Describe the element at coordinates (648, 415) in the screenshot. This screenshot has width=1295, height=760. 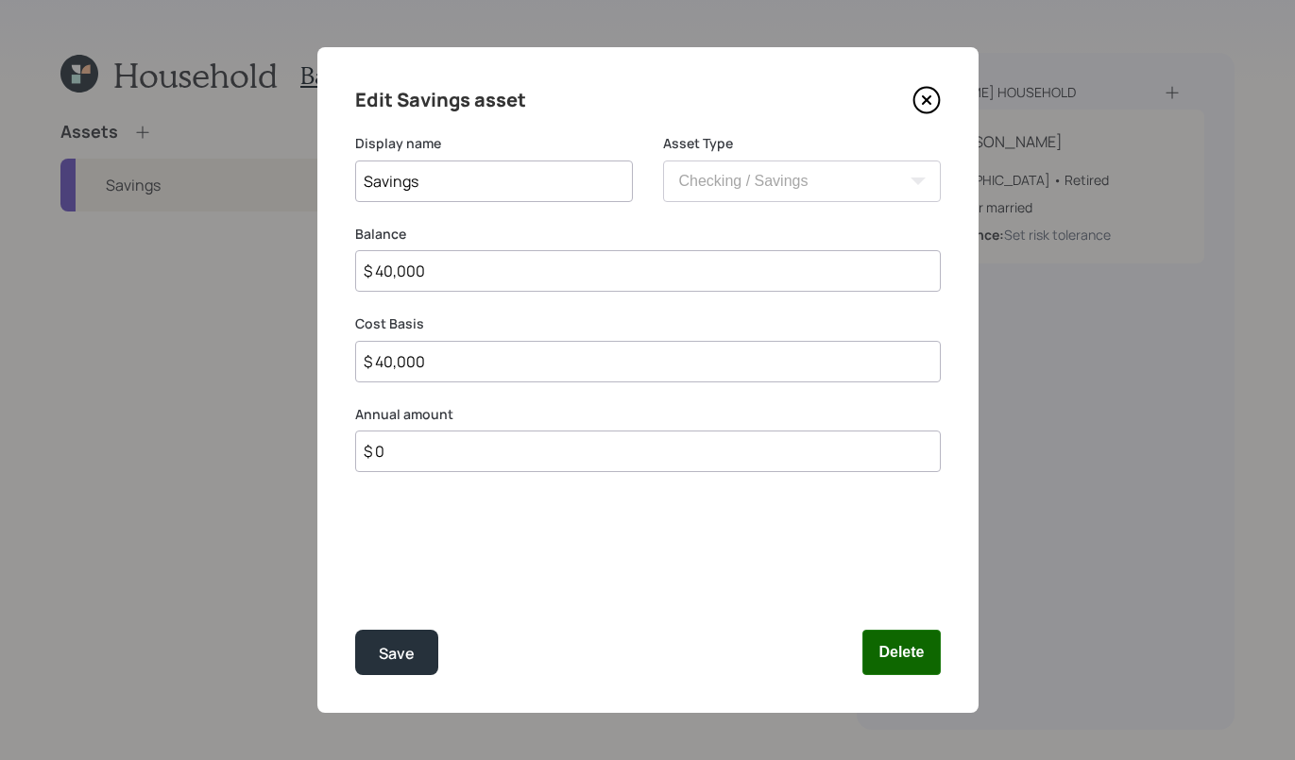
I see `label: Annual amount` at that location.